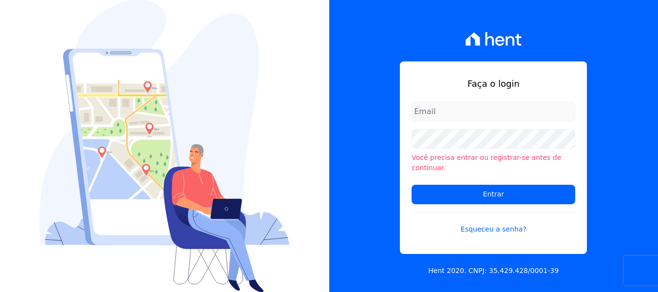 This screenshot has width=658, height=292. I want to click on li: Você precisa entrar ou registrar-se antes de continuar., so click(494, 163).